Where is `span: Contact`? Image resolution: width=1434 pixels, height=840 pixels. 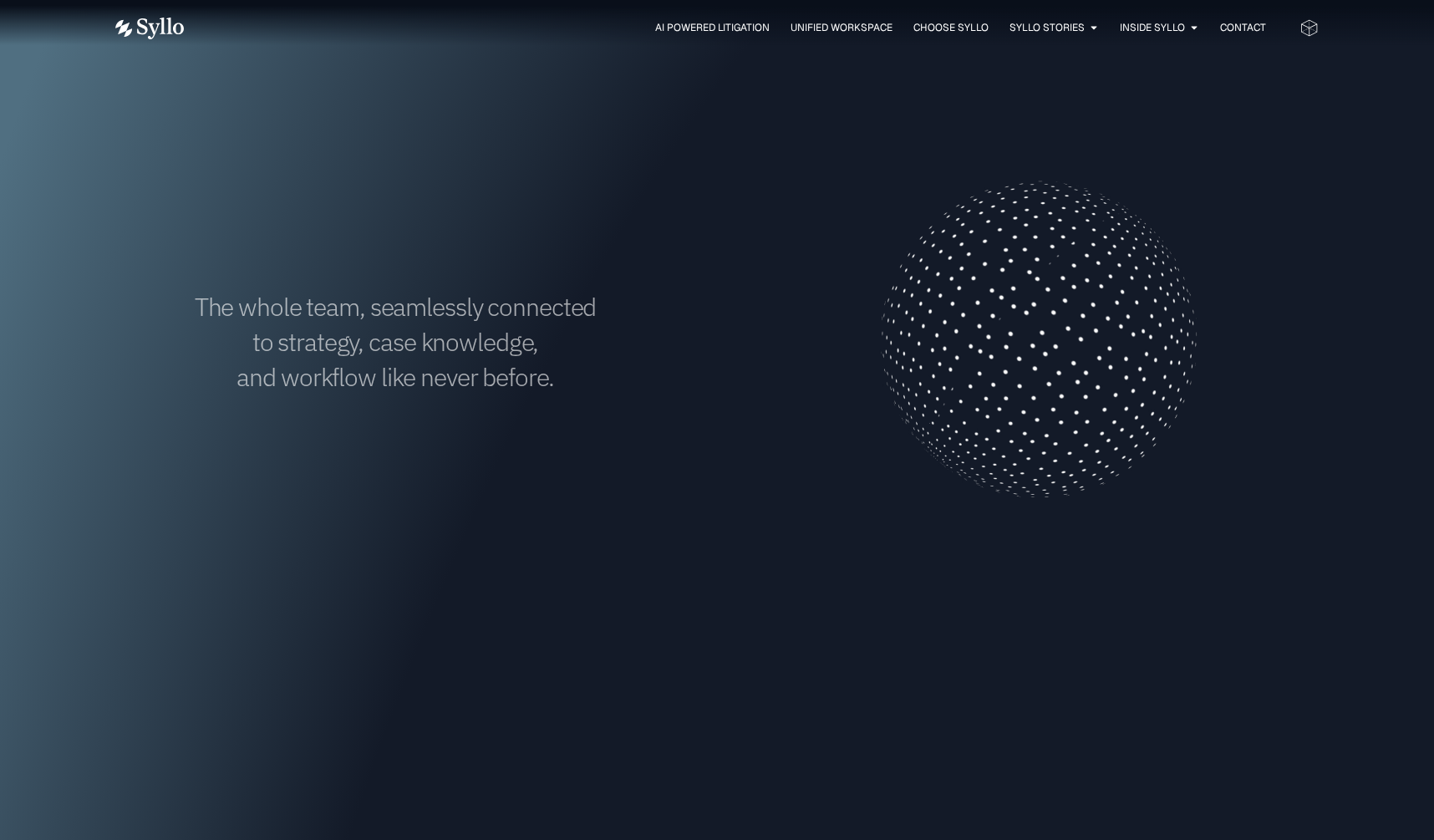 span: Contact is located at coordinates (1242, 28).